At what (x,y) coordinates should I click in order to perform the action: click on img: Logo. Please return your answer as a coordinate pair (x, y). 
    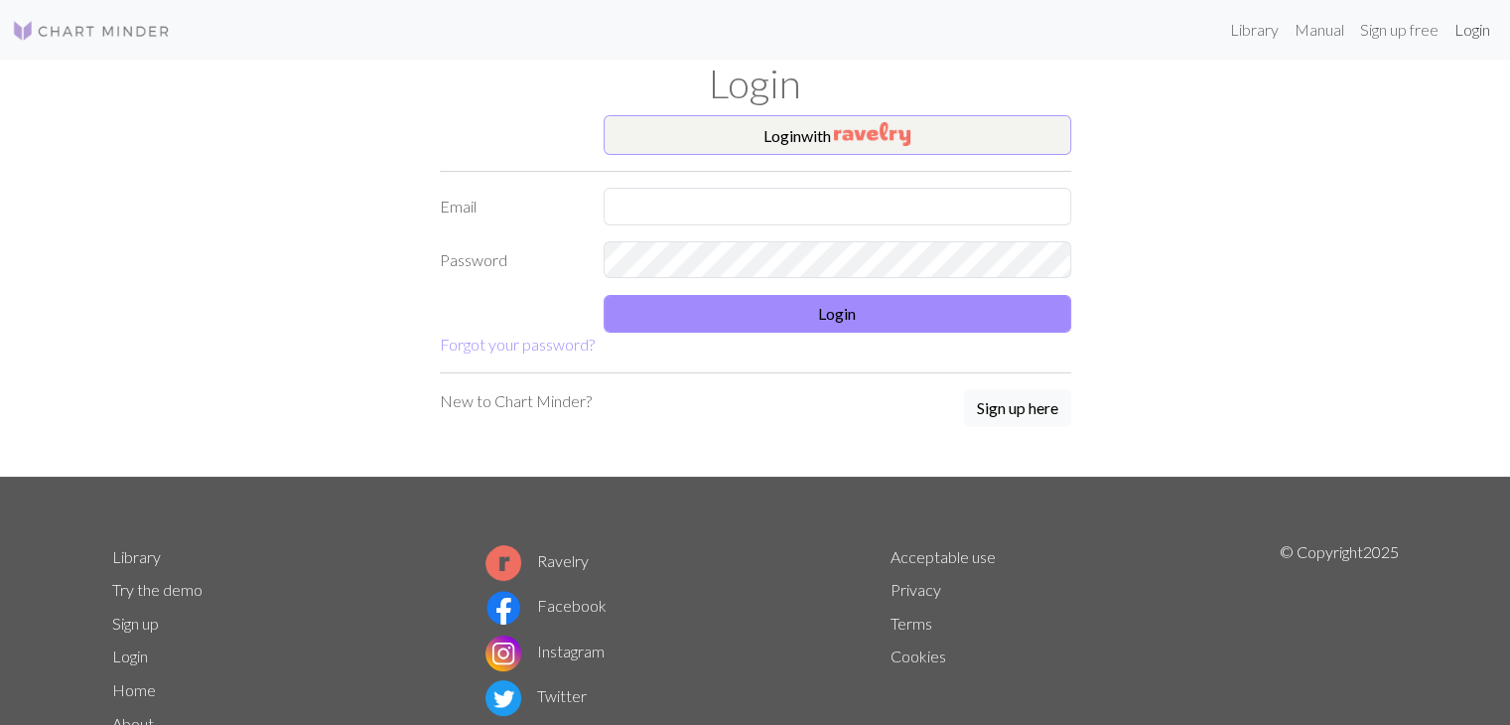
    Looking at the image, I should click on (91, 31).